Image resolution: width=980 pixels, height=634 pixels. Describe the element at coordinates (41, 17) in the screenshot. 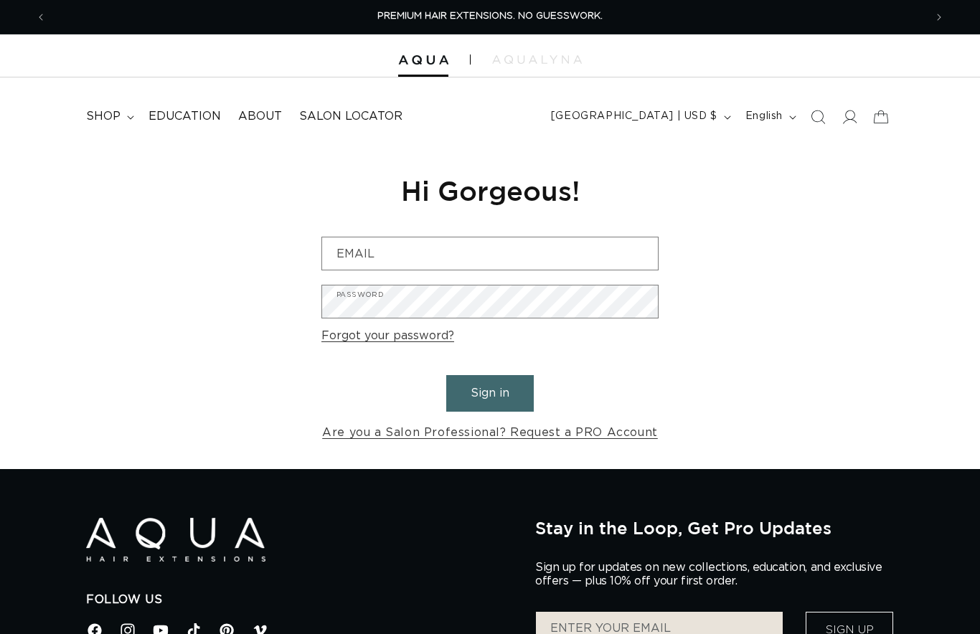

I see `button: Previous announcement` at that location.